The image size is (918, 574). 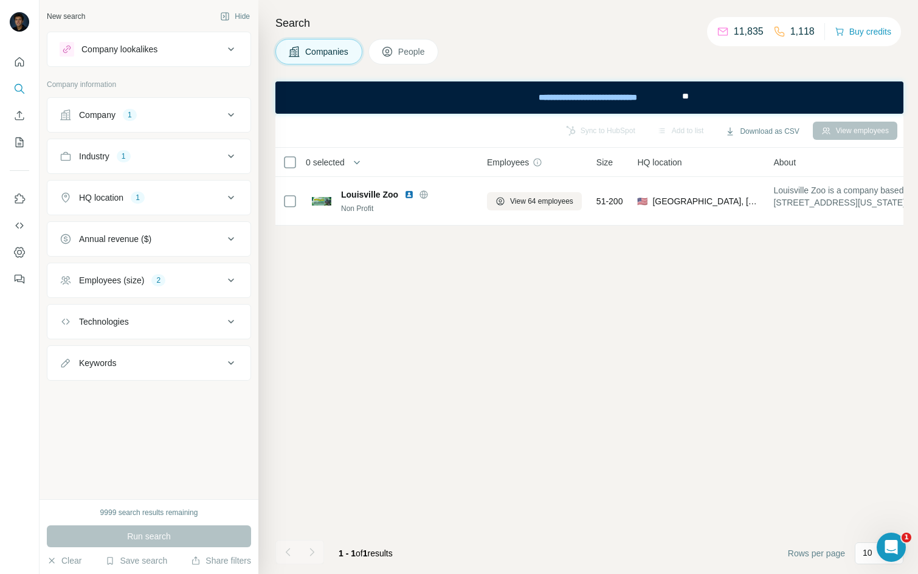 What do you see at coordinates (149, 198) in the screenshot?
I see `button: HQ location1` at bounding box center [149, 198].